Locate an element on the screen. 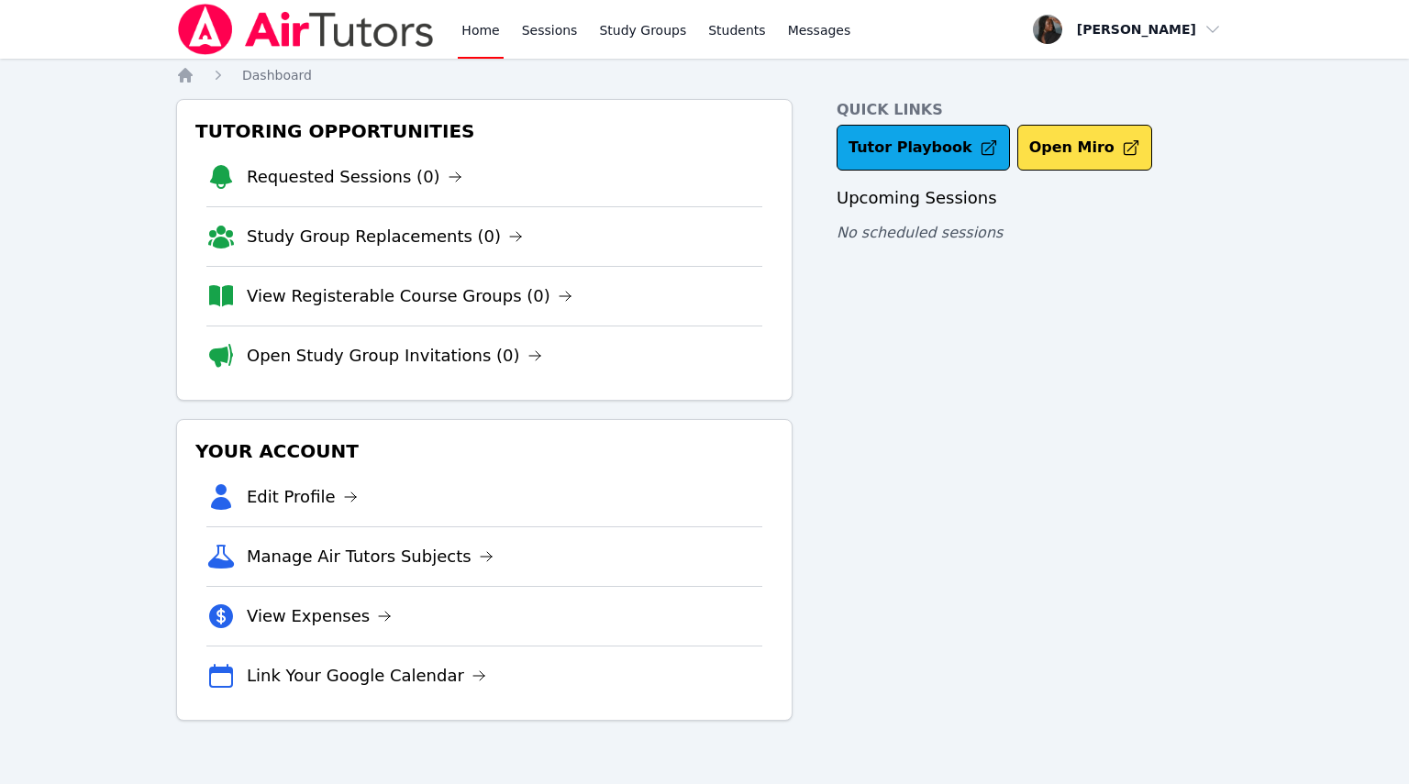  h3: Tutoring Opportunities is located at coordinates (484, 131).